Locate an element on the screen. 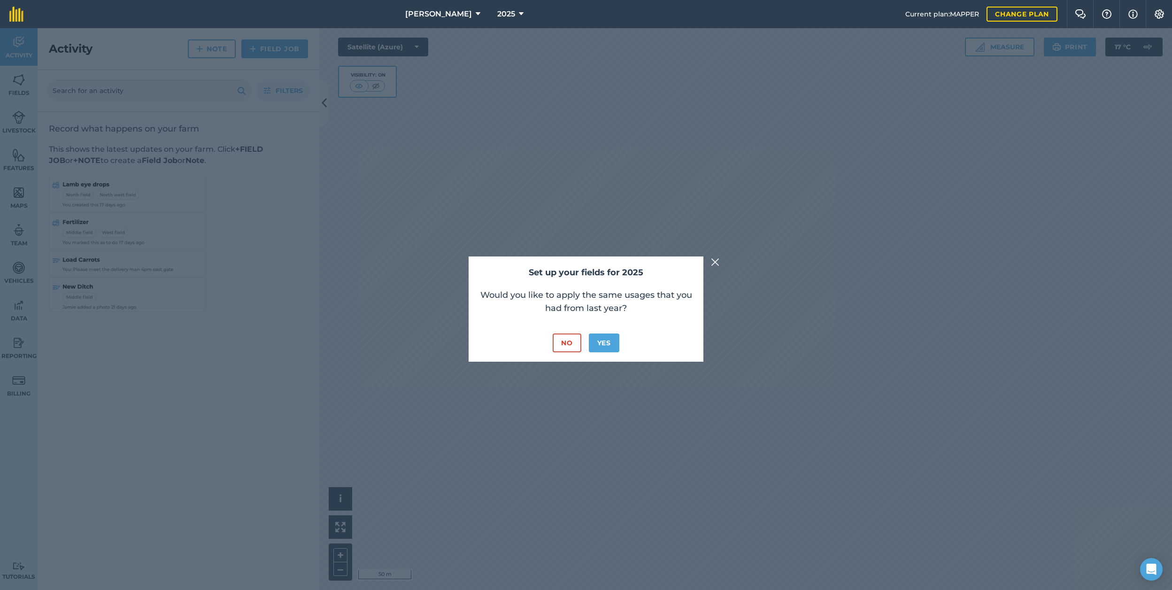 This screenshot has height=590, width=1172. button: No is located at coordinates (567, 343).